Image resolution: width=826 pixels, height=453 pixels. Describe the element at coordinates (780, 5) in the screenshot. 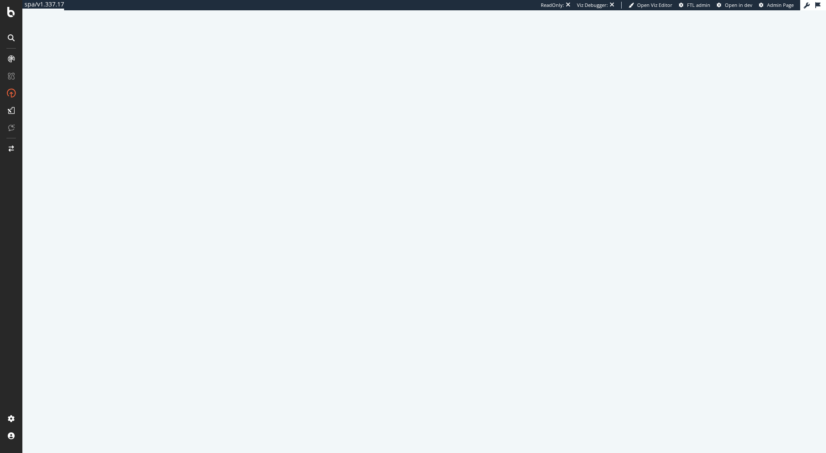

I see `span: Admin Page` at that location.